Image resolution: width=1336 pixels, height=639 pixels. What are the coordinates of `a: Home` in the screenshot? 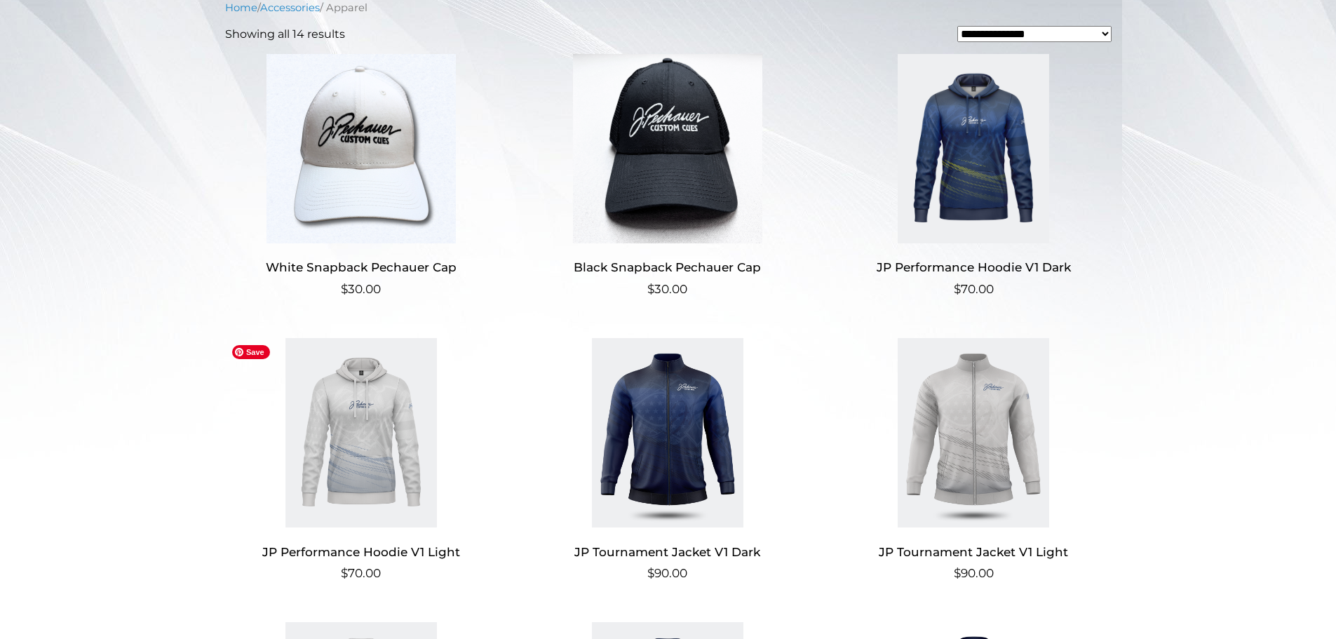 It's located at (241, 8).